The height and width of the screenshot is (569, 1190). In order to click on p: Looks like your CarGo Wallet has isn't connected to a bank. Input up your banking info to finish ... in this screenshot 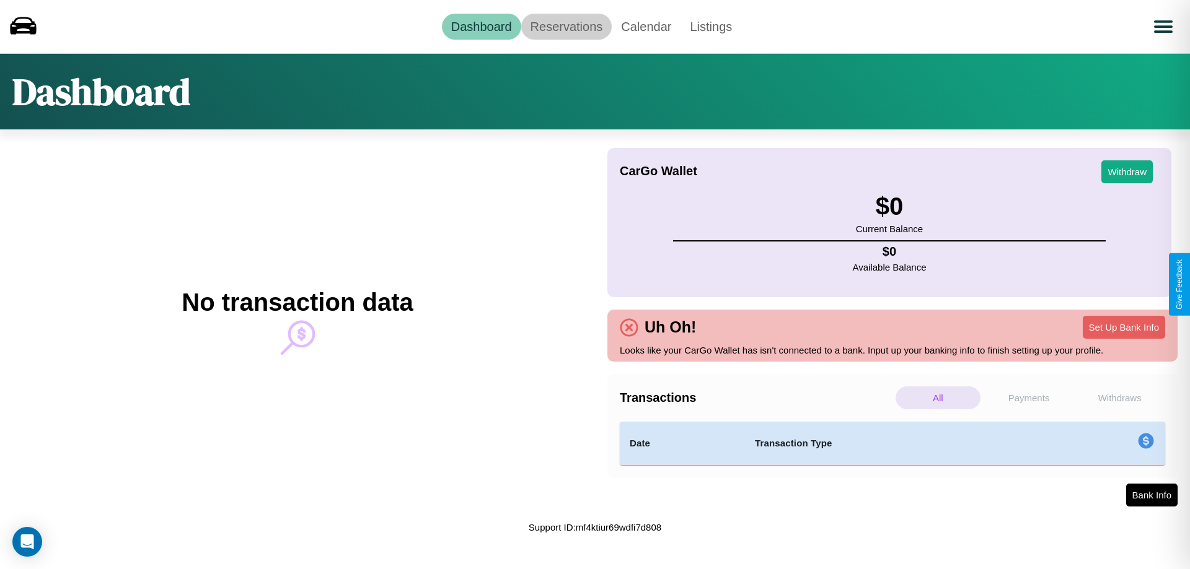, I will do `click(892, 350)`.